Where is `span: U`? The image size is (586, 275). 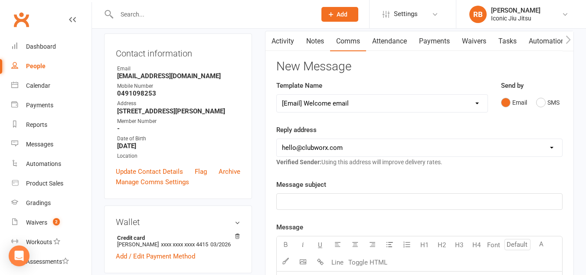
span: U is located at coordinates (320, 245).